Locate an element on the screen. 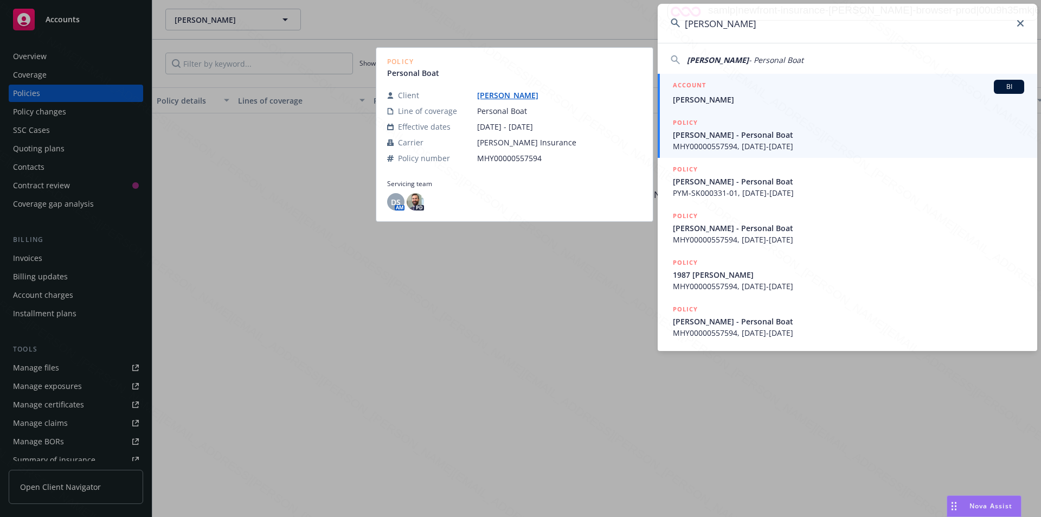 The width and height of the screenshot is (1041, 517). input: Search... is located at coordinates (848, 23).